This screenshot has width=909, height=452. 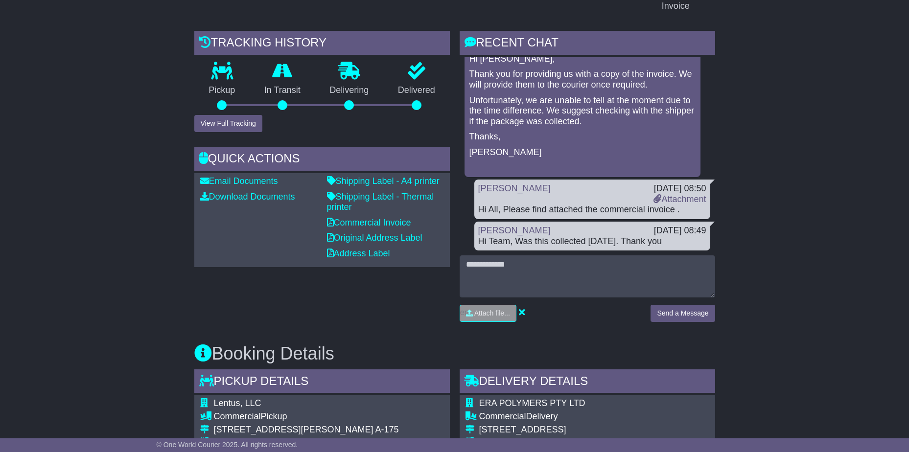 I want to click on div: Quick Actions, so click(x=322, y=160).